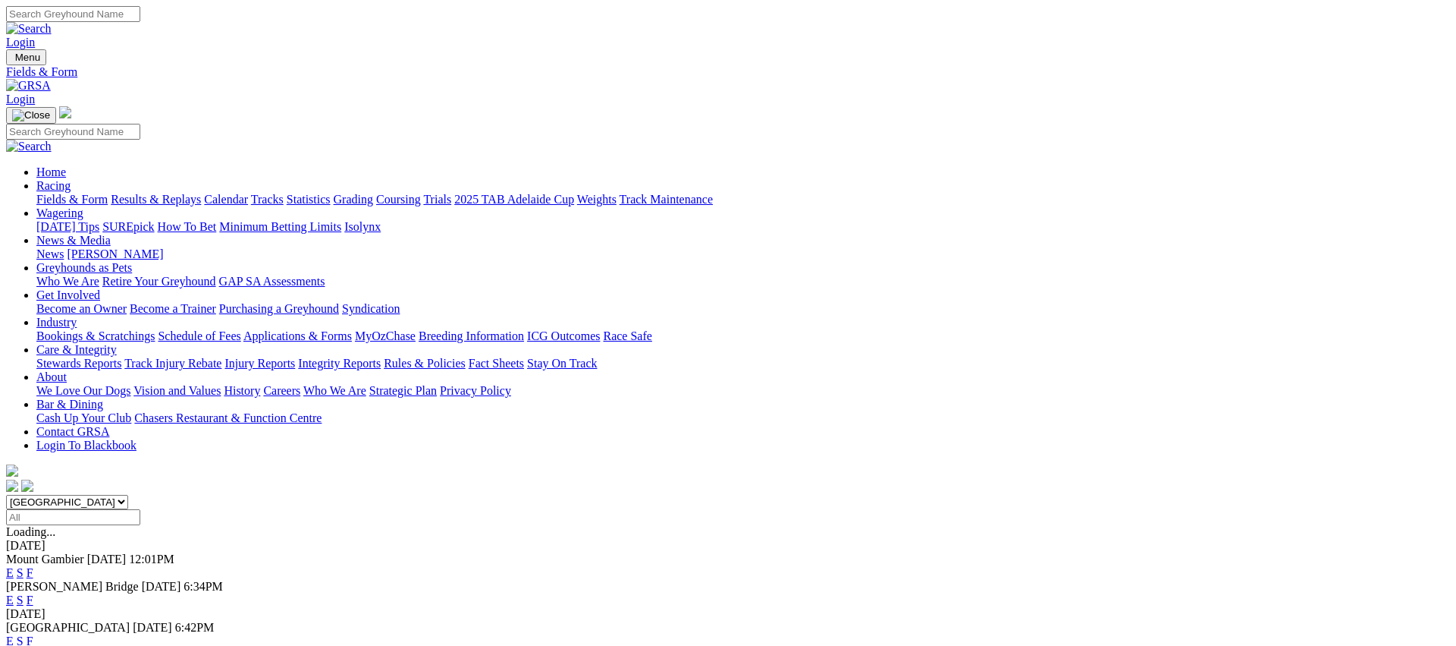 The image size is (1456, 646). Describe the element at coordinates (195, 627) in the screenshot. I see `span: 6:42PM` at that location.